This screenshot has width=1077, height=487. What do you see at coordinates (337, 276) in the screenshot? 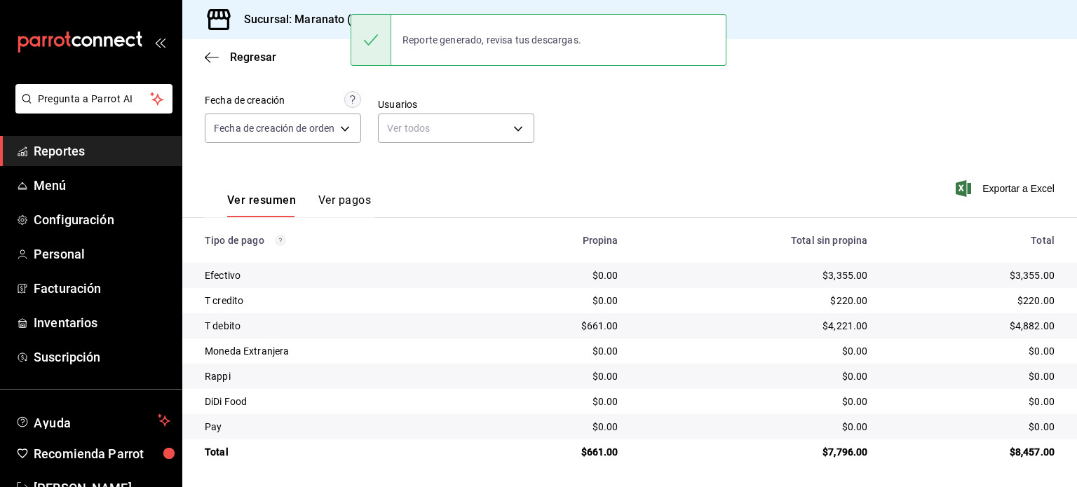
I see `div: Efectivo` at bounding box center [337, 276].